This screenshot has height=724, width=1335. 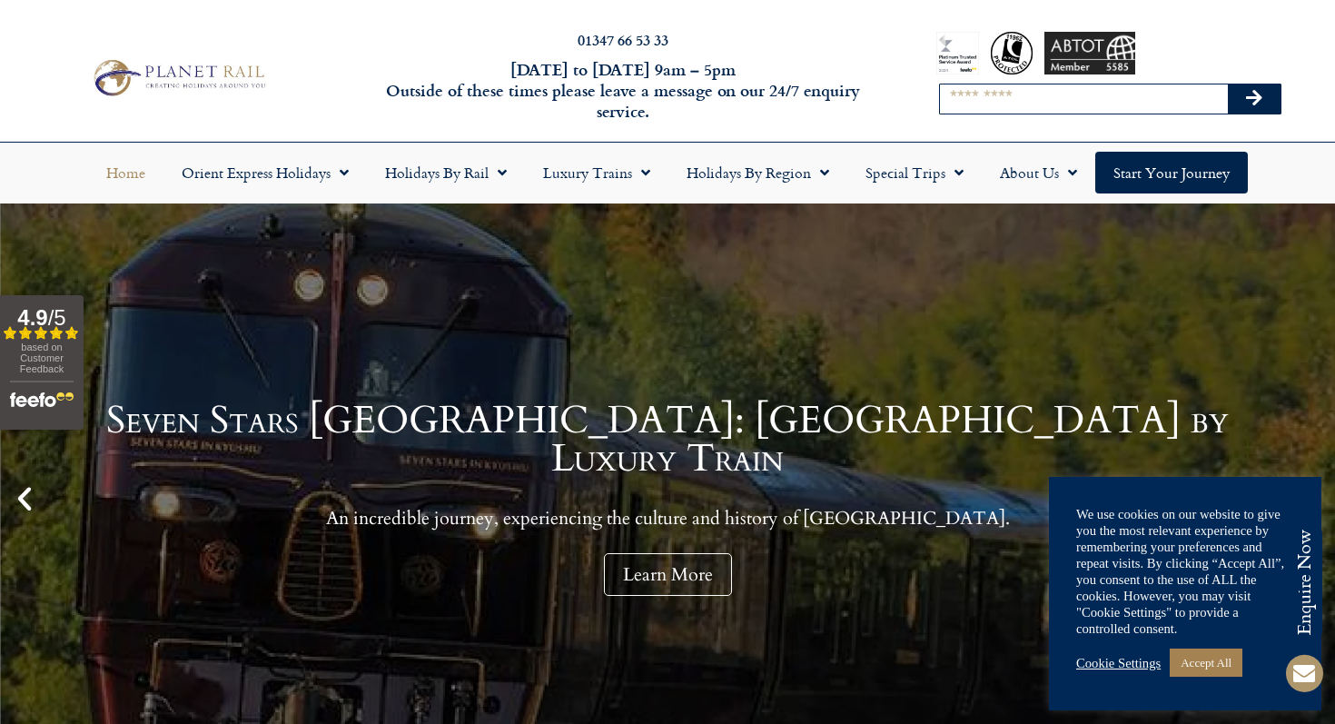 I want to click on a: Learn More, so click(x=668, y=574).